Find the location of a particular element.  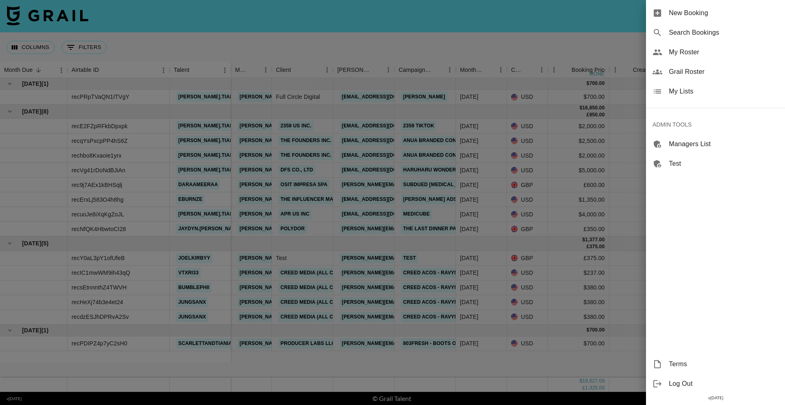

div: New Booking is located at coordinates (715, 13).